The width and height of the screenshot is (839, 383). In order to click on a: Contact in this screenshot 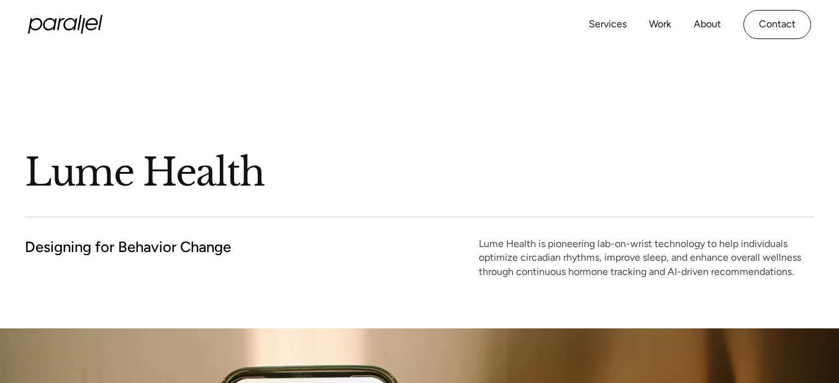, I will do `click(777, 24)`.